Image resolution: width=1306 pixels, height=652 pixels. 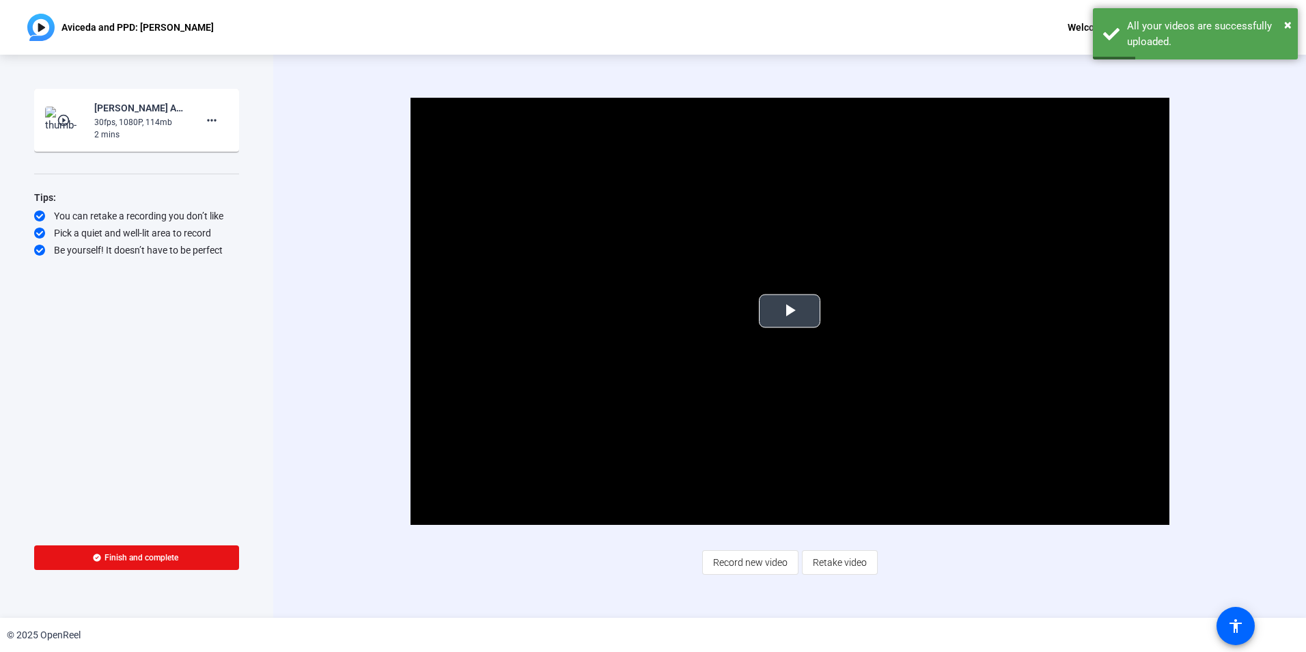 I want to click on button: Record new video, so click(x=750, y=562).